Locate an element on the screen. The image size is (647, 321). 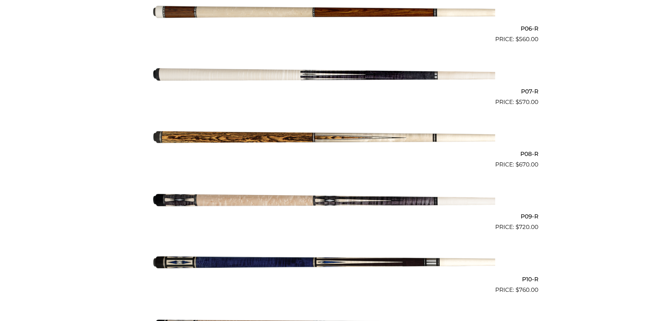
h2: P10-R is located at coordinates (323, 279).